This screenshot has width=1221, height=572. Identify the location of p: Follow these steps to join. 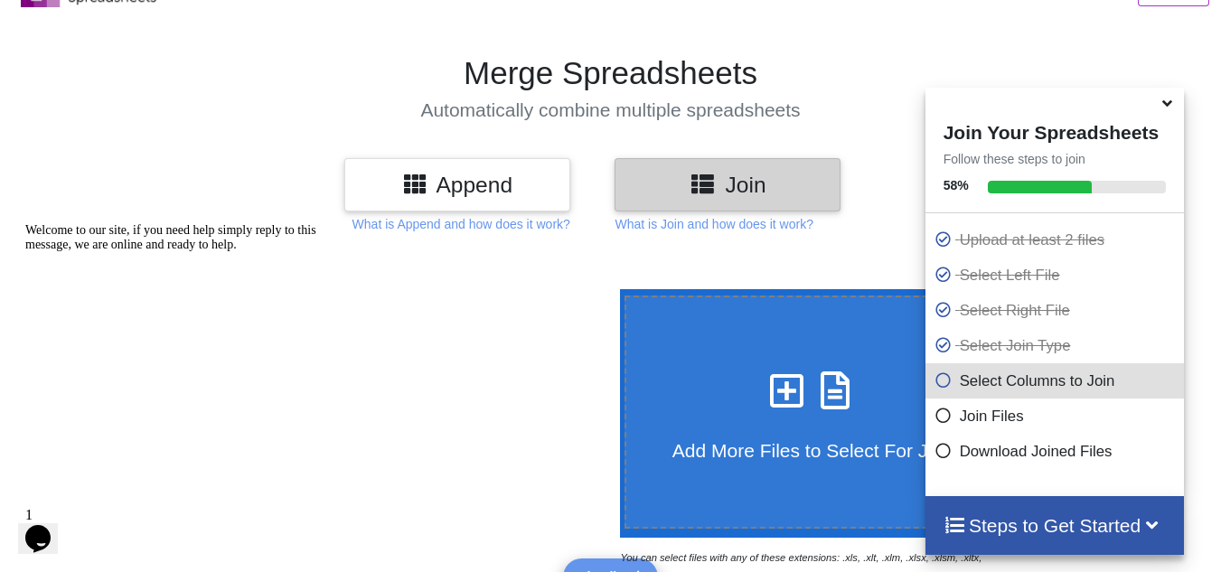
(1055, 159).